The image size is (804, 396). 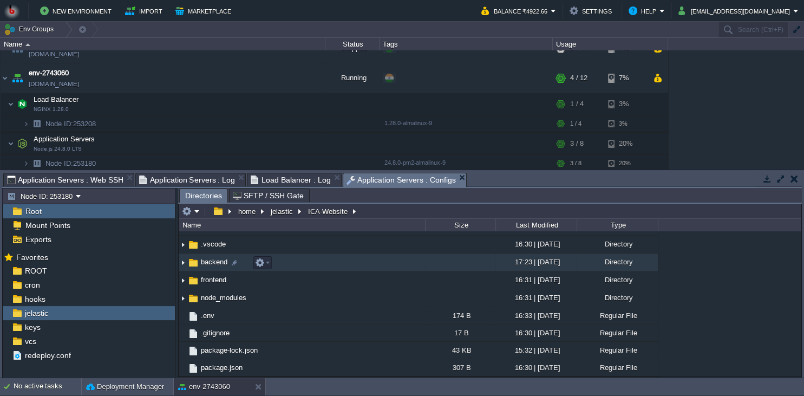 I want to click on div: 17 B, so click(x=460, y=333).